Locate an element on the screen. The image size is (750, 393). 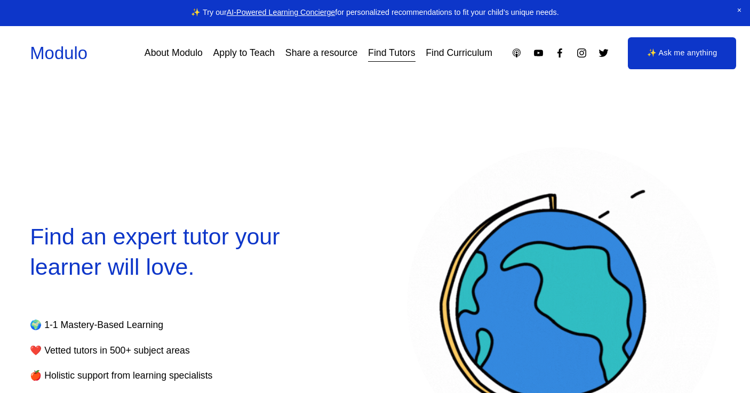
a: Apply to Teach is located at coordinates (244, 53).